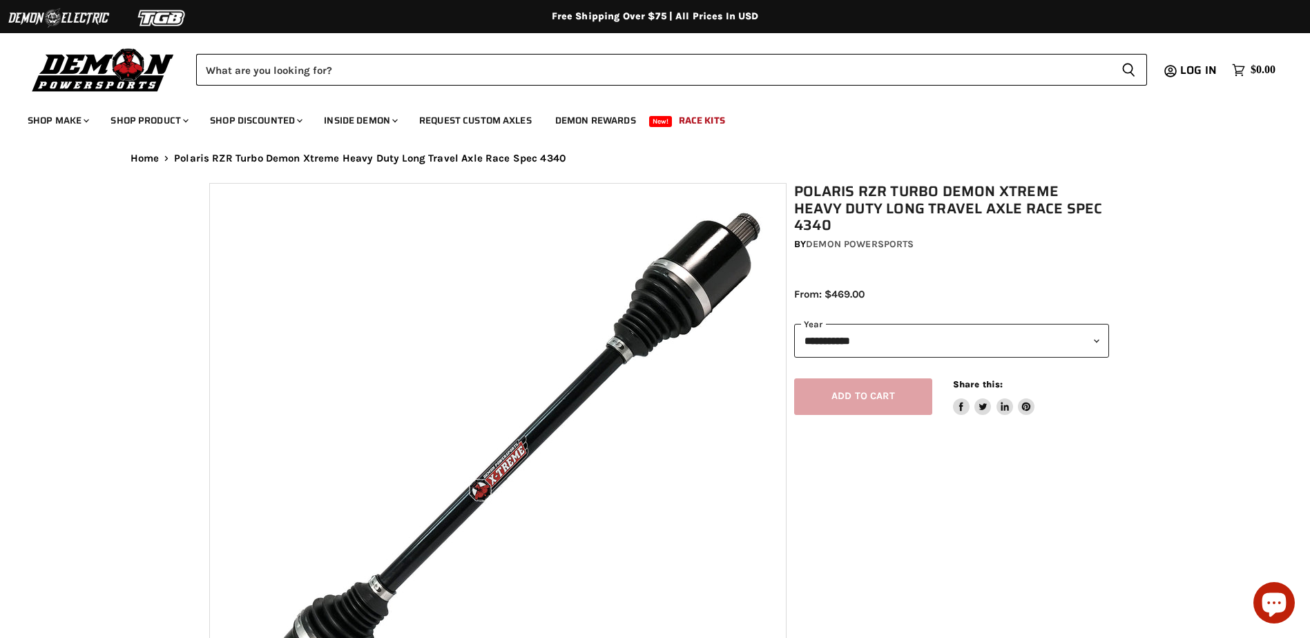  What do you see at coordinates (661, 122) in the screenshot?
I see `span: New!` at bounding box center [661, 122].